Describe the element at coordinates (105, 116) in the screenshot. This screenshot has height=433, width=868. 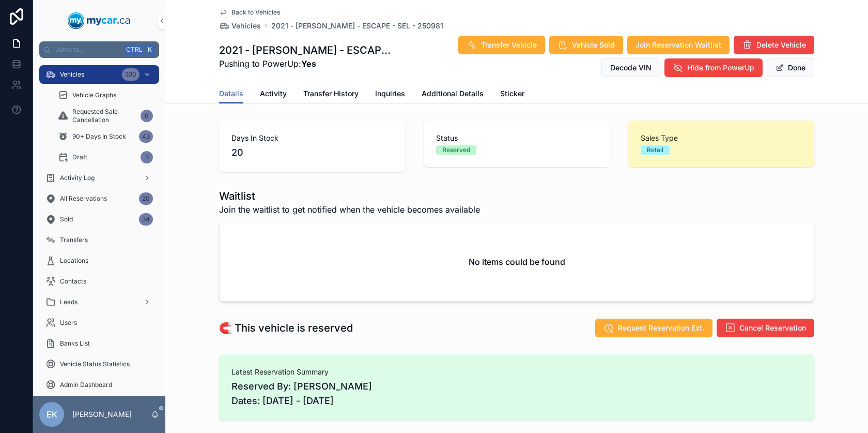
I see `a: Requested Sale Cancellation0` at that location.